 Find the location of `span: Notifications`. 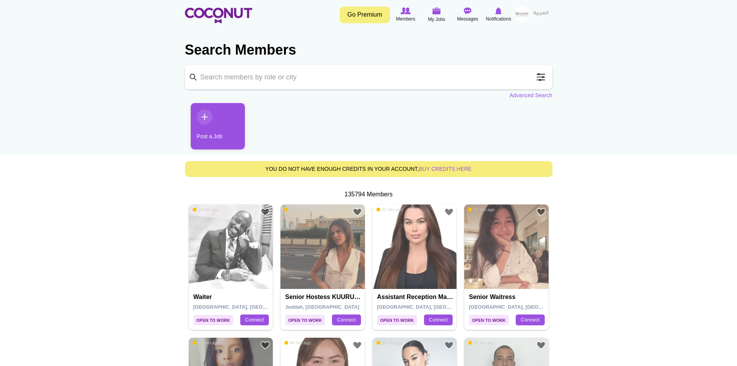

span: Notifications is located at coordinates (499, 19).